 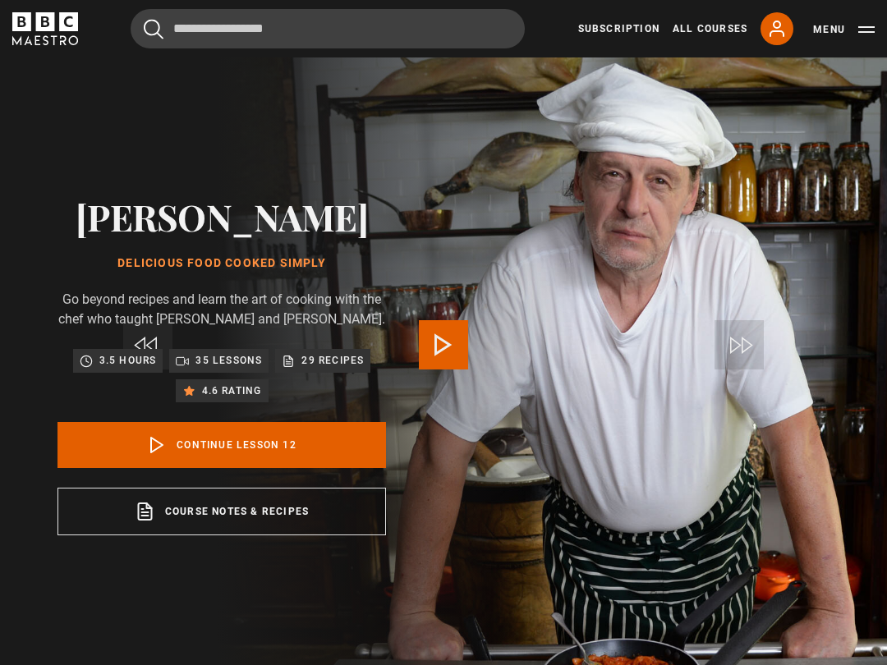 I want to click on p: 4.6 rating, so click(x=232, y=391).